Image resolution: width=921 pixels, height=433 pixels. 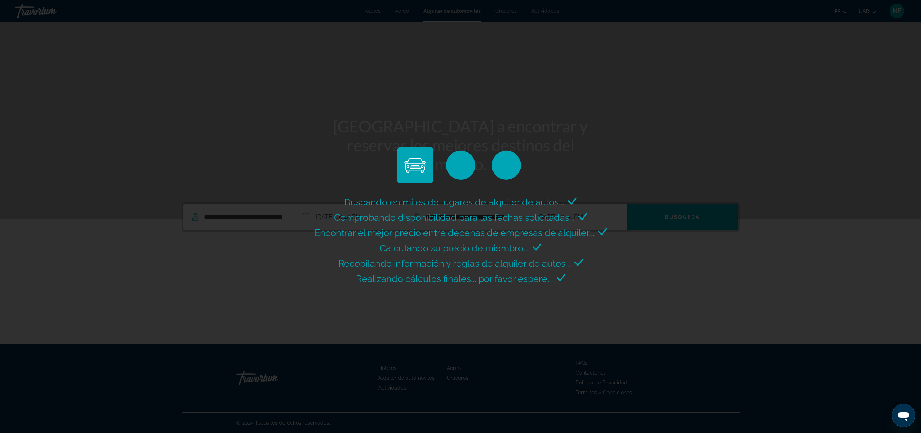 I want to click on span: Comprobando disponibilidad para las fechas solicitadas..., so click(x=455, y=218).